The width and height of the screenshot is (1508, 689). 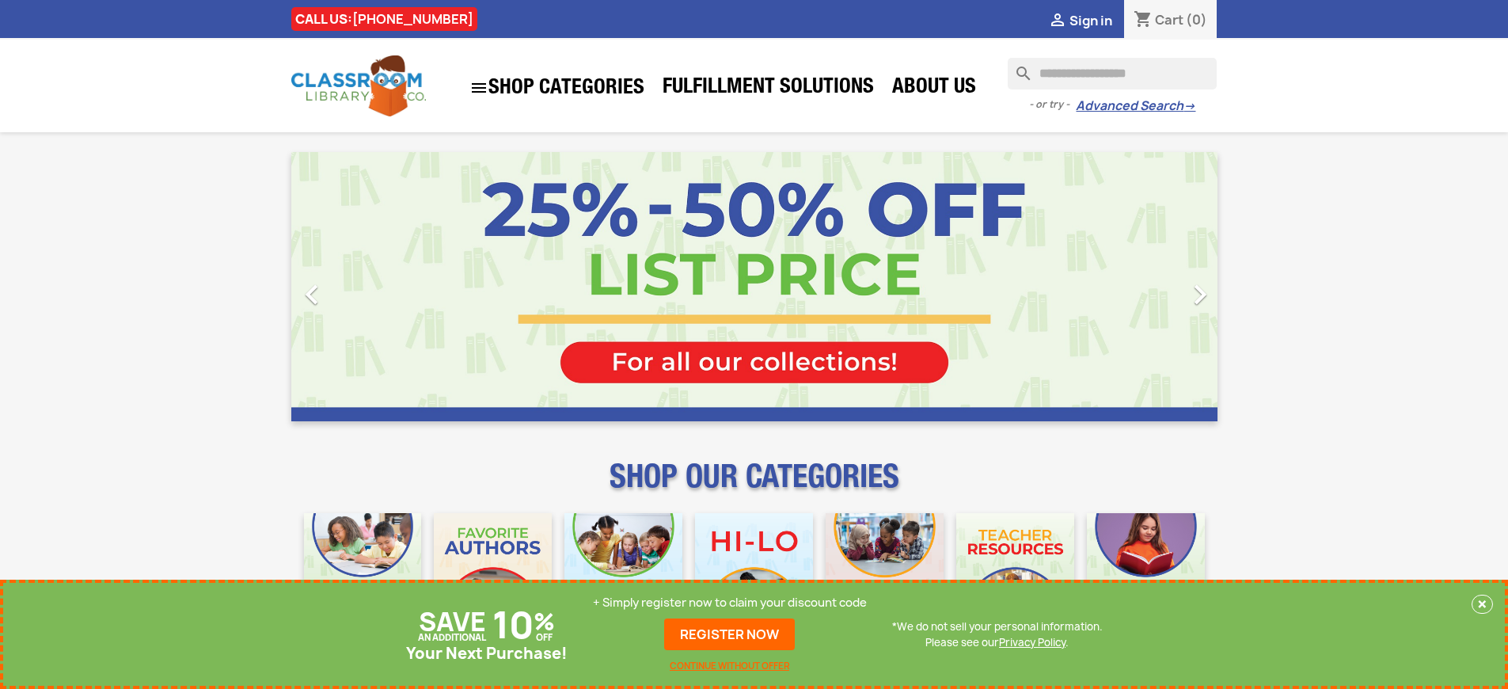 What do you see at coordinates (768, 89) in the screenshot?
I see `a: Fulfillment Solutions` at bounding box center [768, 89].